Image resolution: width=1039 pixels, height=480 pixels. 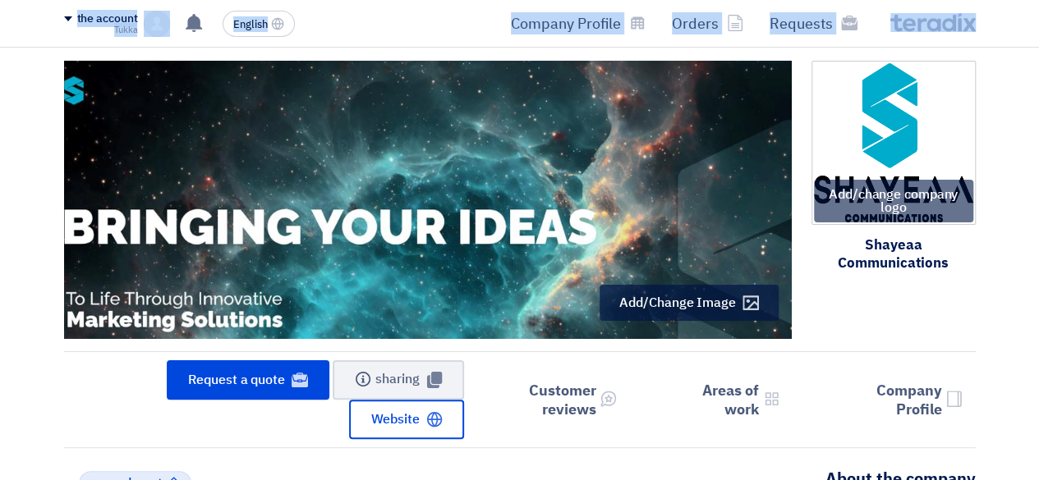 What do you see at coordinates (677, 303) in the screenshot?
I see `font: Add/Change Image` at bounding box center [677, 303].